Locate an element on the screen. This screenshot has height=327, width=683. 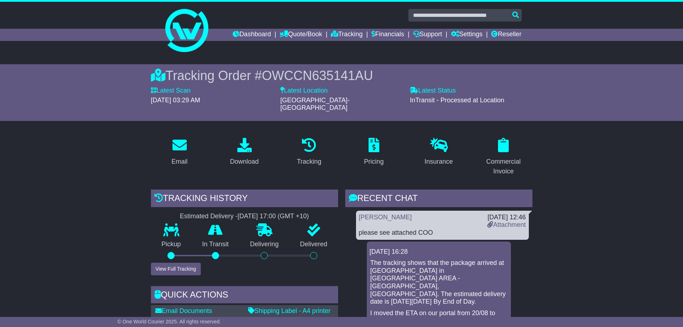
div: Email is located at coordinates (179, 161).